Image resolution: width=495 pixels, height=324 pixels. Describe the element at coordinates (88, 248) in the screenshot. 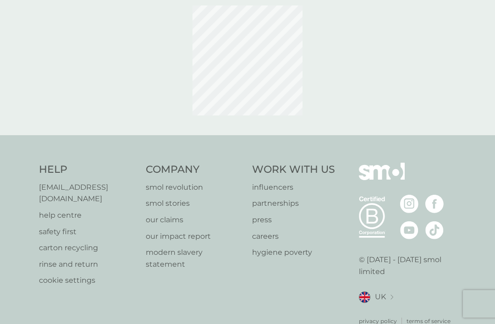

I see `a: carton recycling` at that location.